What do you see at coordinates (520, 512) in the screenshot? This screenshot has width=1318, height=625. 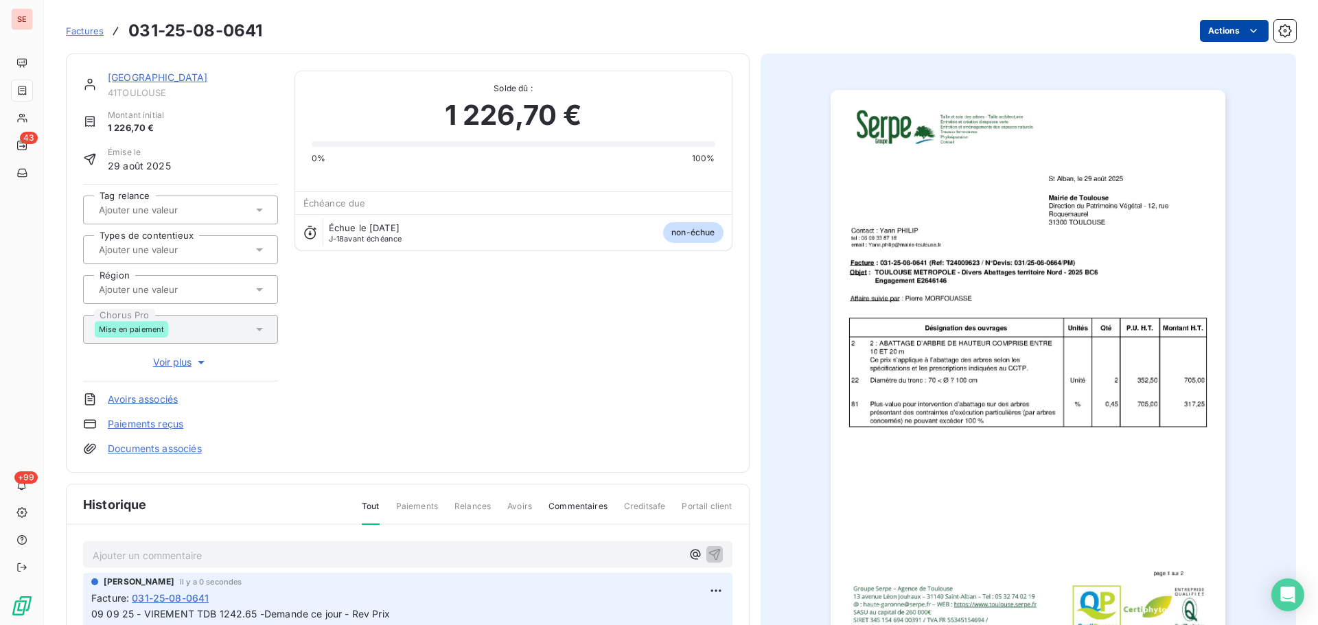 I see `span: Avoirs` at bounding box center [520, 512].